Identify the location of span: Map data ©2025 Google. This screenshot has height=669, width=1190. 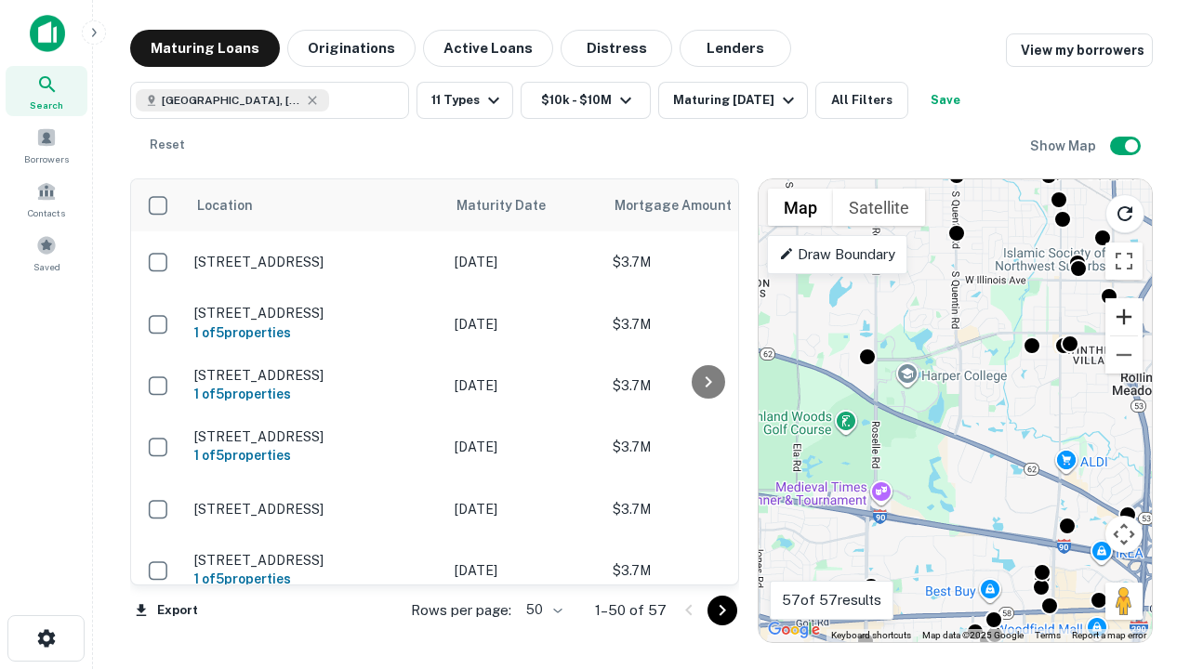
(973, 635).